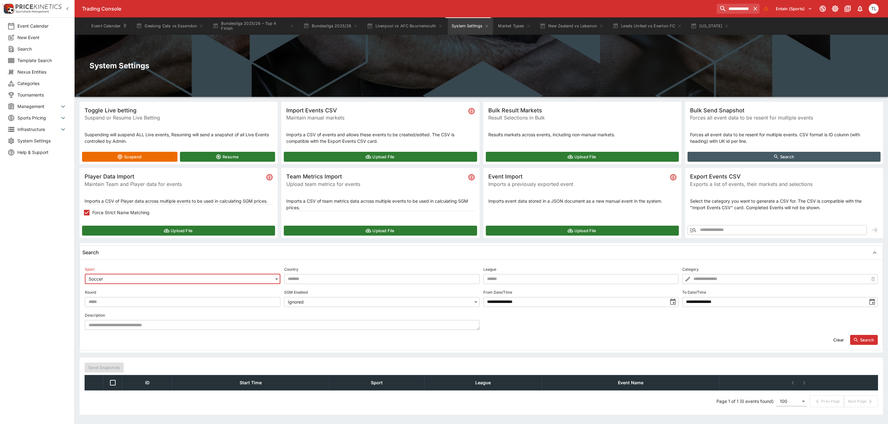 This screenshot has height=424, width=888. Describe the element at coordinates (178, 138) in the screenshot. I see `p: Suspending will suspend ALL Live events, Resuming will send a snapshot of all Live Events control...` at that location.